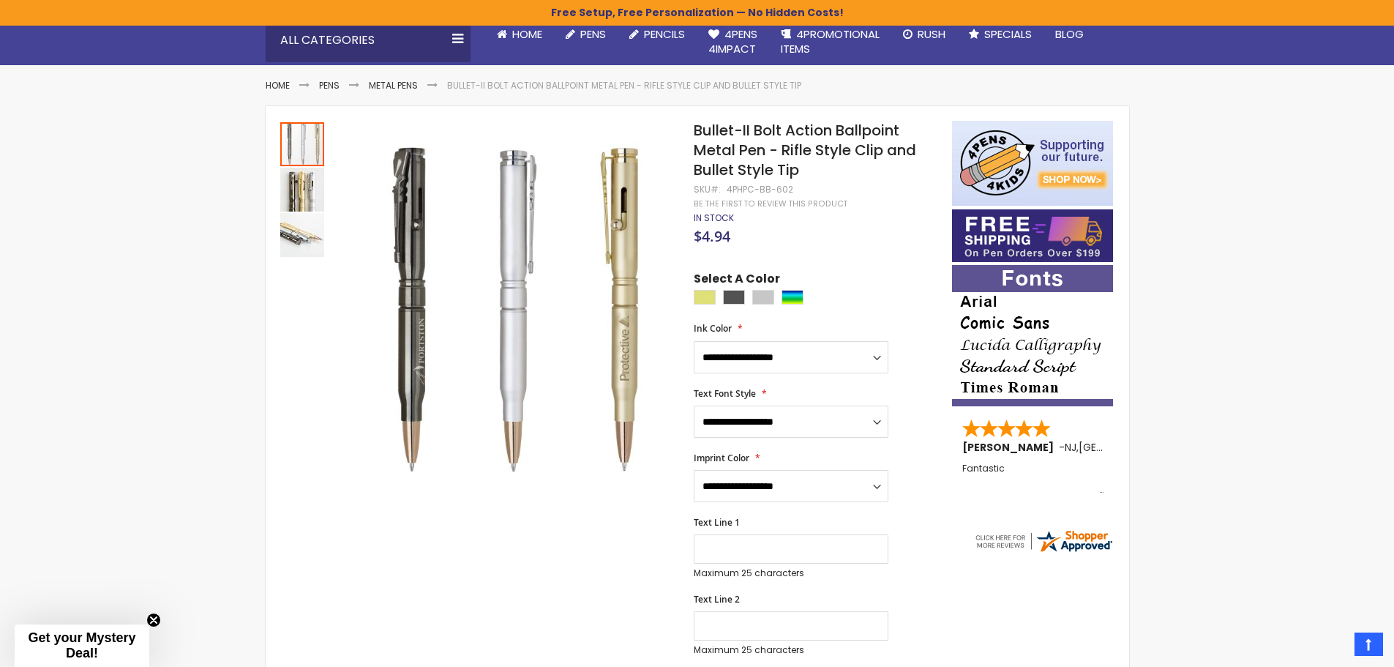  Describe the element at coordinates (1044, 550) in the screenshot. I see `a: 4pens.com certificate URL` at that location.